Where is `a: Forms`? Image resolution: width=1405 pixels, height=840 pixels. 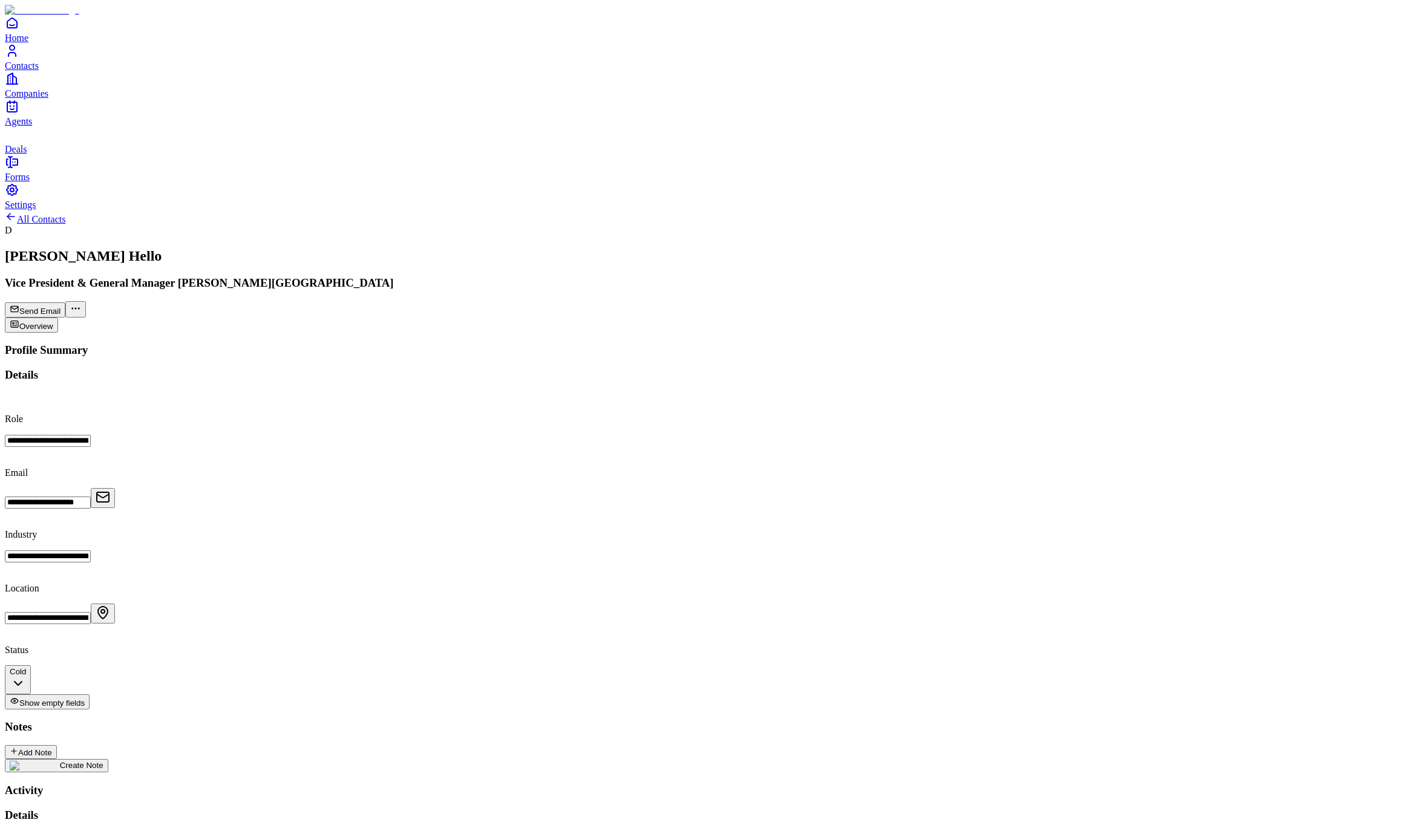
a: Forms is located at coordinates (702, 168).